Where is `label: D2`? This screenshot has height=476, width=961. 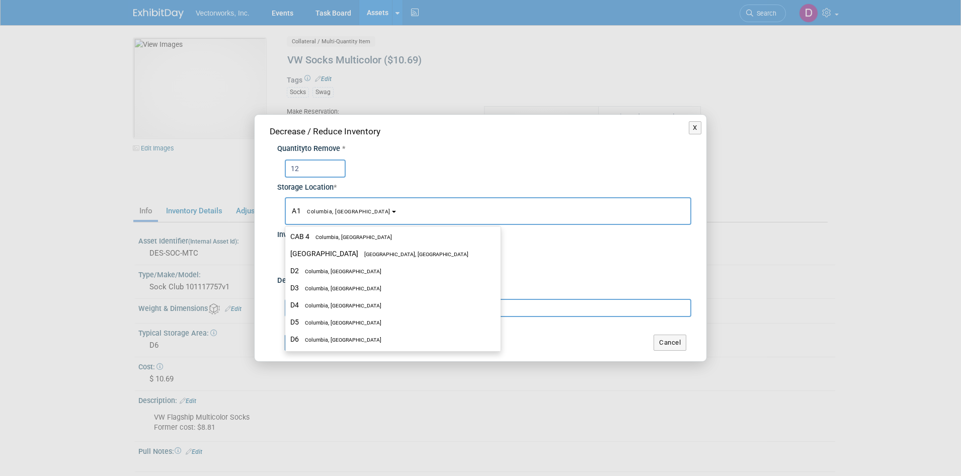
label: D2 is located at coordinates (390, 271).